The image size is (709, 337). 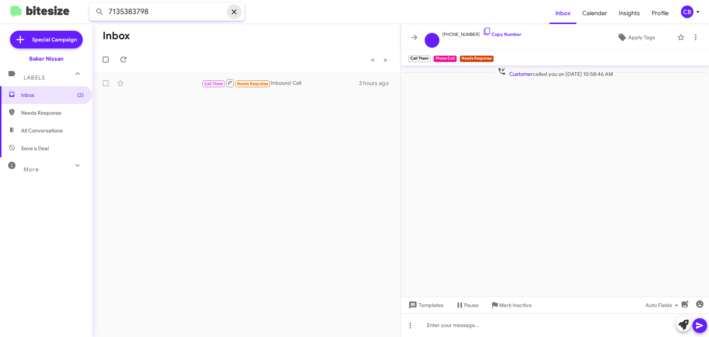 I want to click on a: Inbox, so click(x=563, y=13).